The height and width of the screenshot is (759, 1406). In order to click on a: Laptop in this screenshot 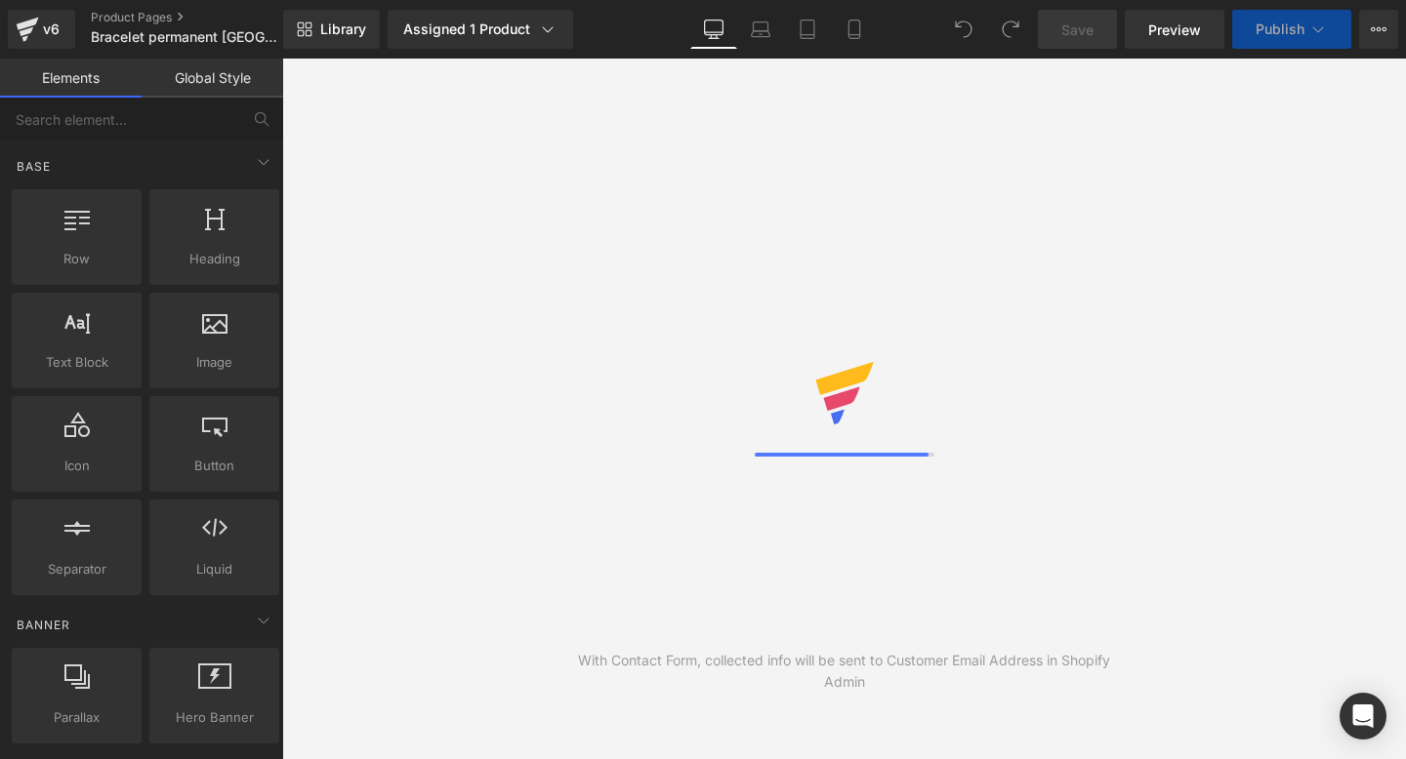, I will do `click(760, 29)`.